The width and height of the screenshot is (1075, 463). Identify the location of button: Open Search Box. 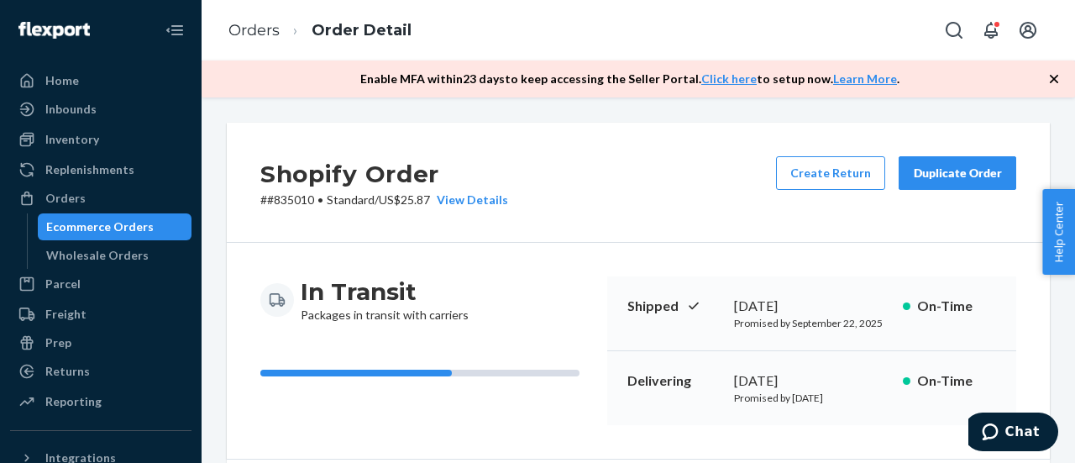
(954, 30).